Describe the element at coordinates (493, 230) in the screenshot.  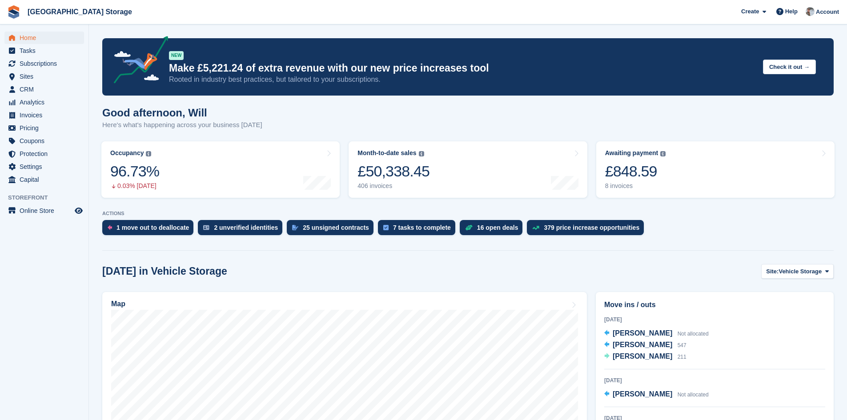
I see `a: 16 open deals` at that location.